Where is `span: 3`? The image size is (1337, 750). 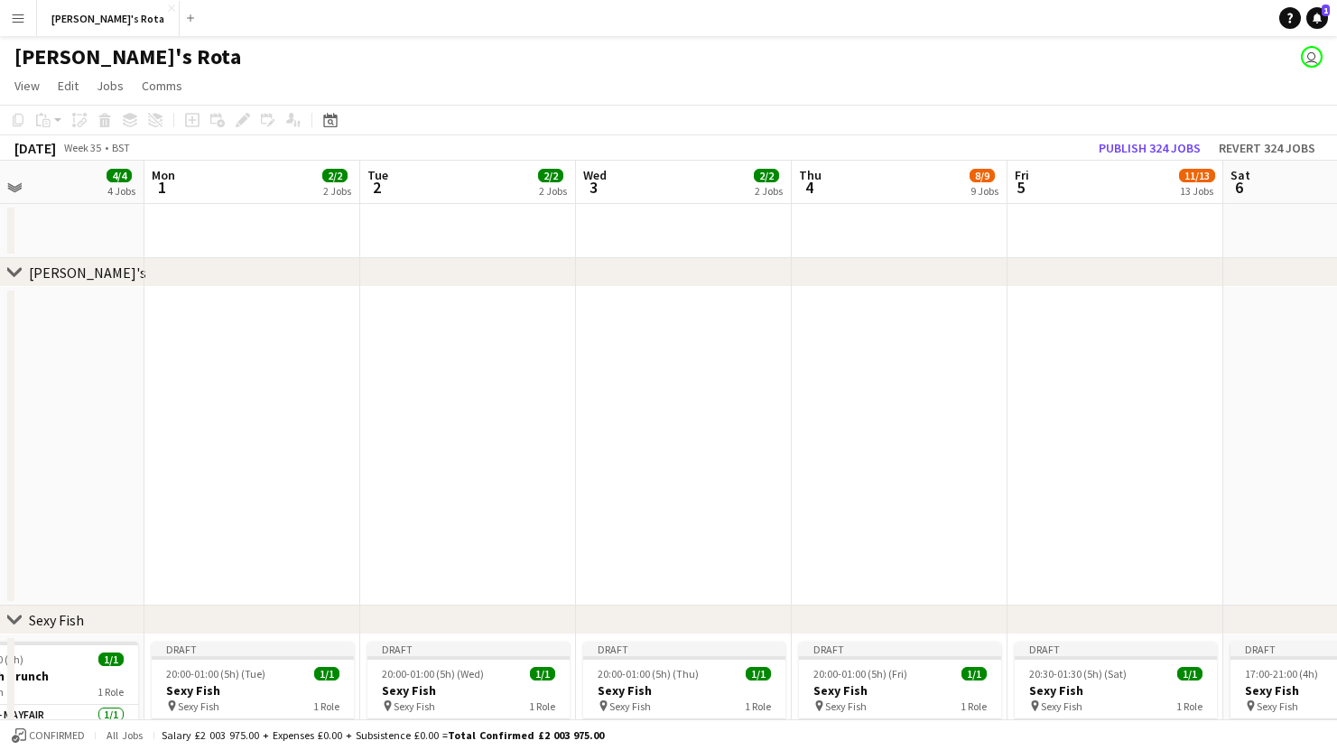 span: 3 is located at coordinates (593, 187).